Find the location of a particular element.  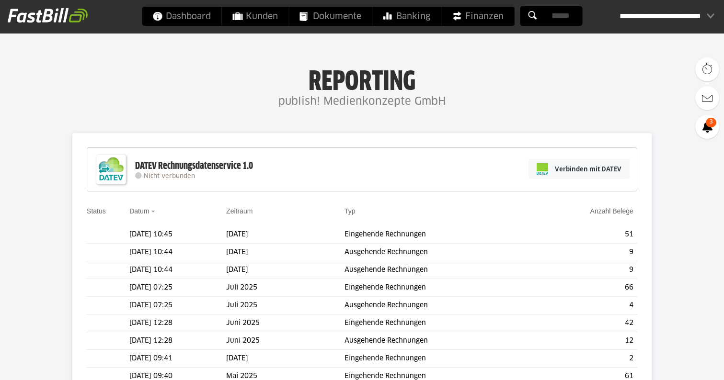

a: 3 is located at coordinates (707, 127).